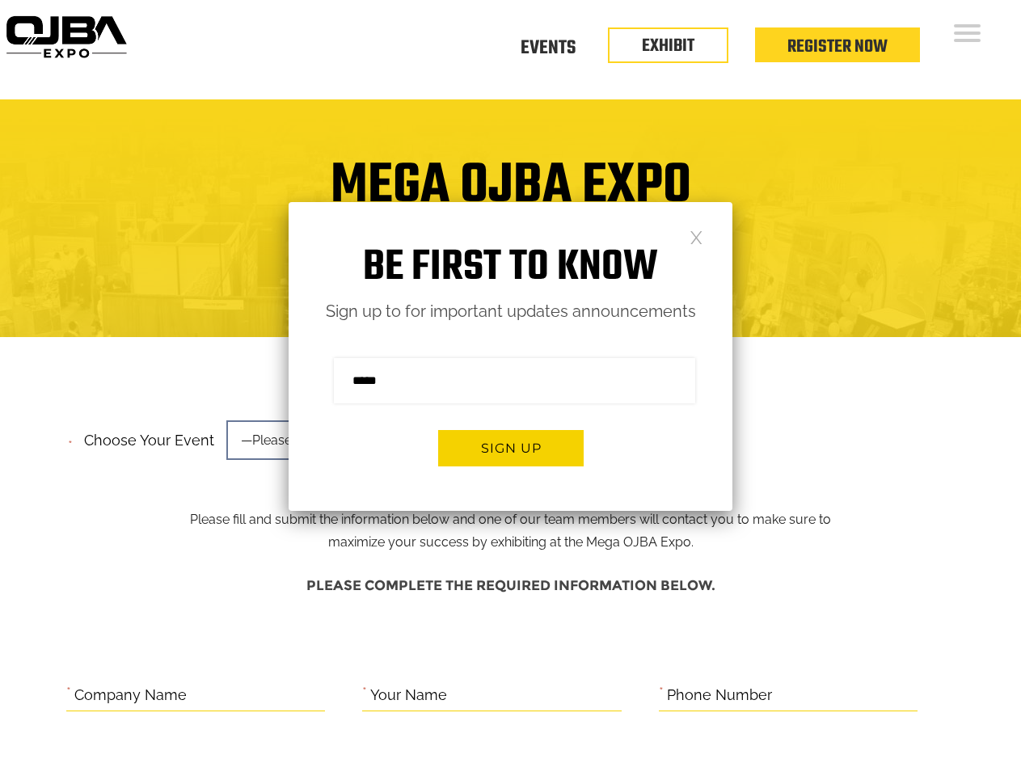 The image size is (1021, 776). What do you see at coordinates (511, 448) in the screenshot?
I see `button: Sign up` at bounding box center [511, 448].